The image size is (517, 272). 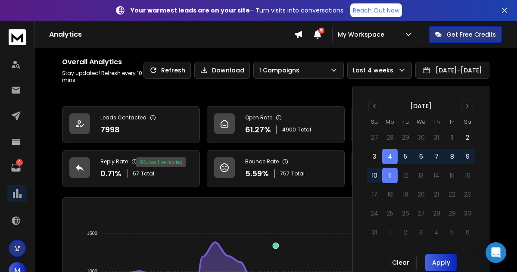 I want to click on span: 10, so click(x=321, y=31).